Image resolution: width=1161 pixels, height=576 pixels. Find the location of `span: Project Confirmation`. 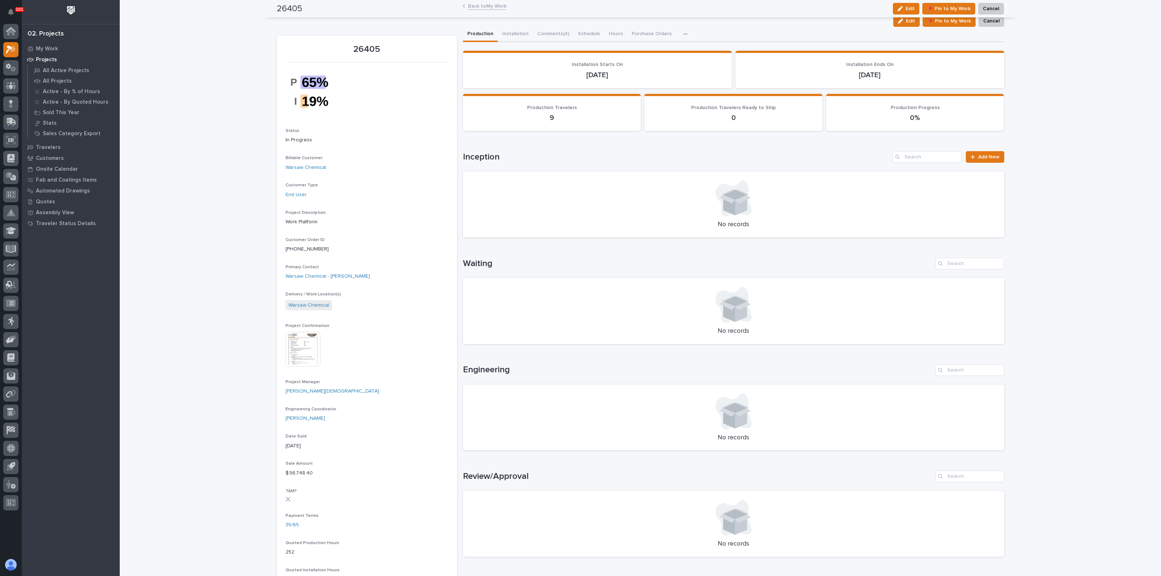

span: Project Confirmation is located at coordinates (307, 326).